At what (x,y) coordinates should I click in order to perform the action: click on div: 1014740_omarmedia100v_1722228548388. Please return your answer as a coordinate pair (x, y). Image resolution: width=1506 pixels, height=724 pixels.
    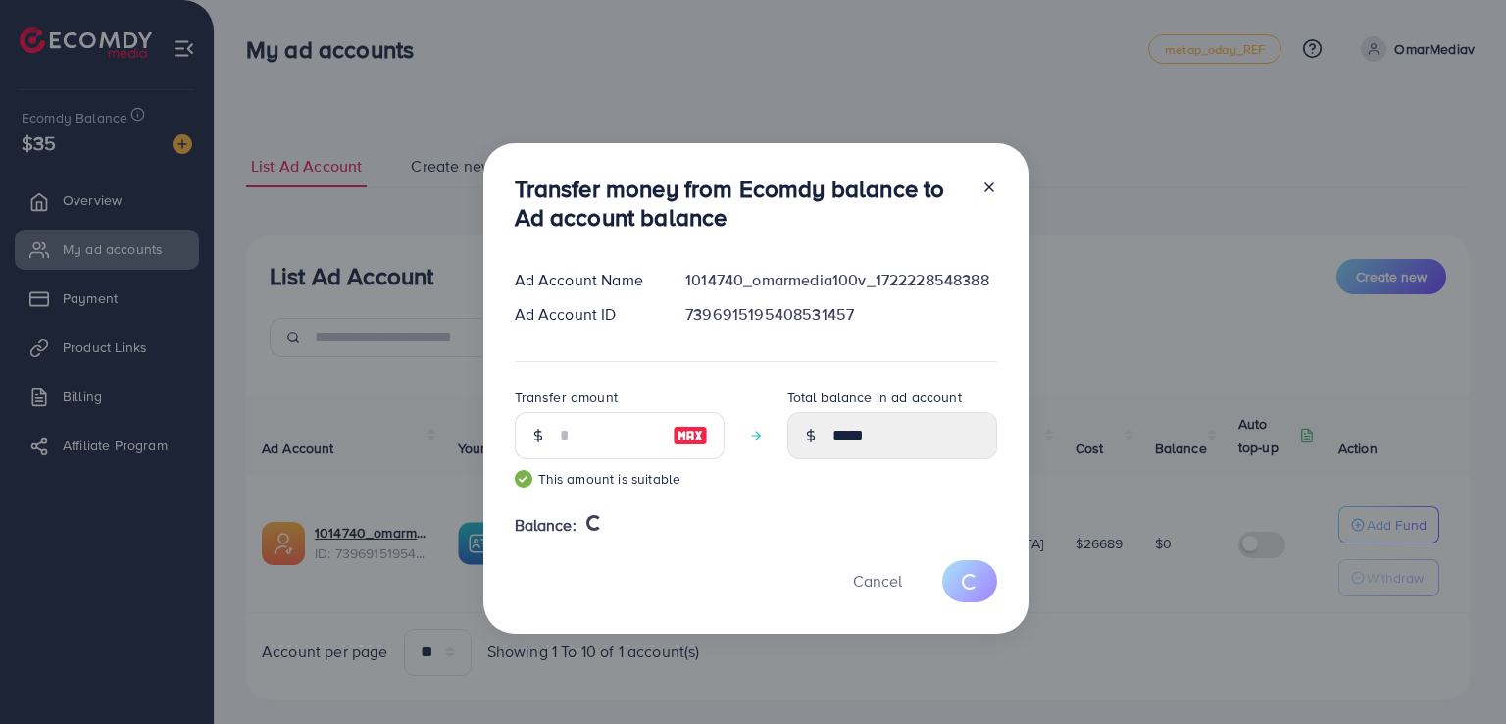
    Looking at the image, I should click on (840, 279).